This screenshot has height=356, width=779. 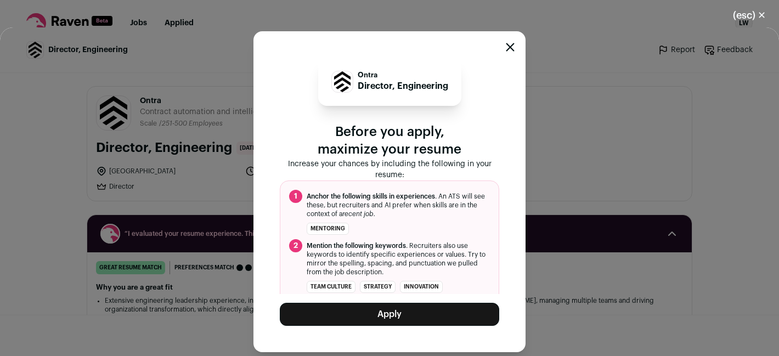 I want to click on p: Before you apply, maximize your resume, so click(x=389, y=141).